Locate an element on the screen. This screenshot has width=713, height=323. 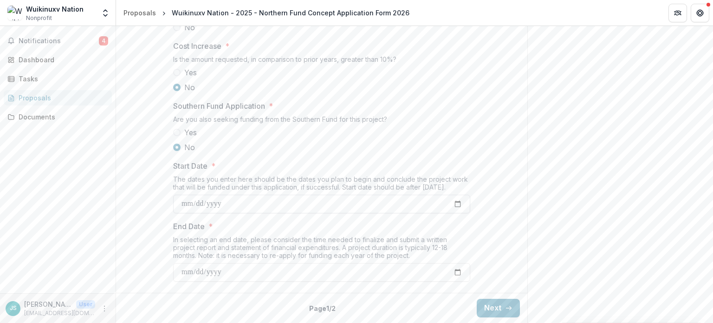
button: Get Help is located at coordinates (700, 13).